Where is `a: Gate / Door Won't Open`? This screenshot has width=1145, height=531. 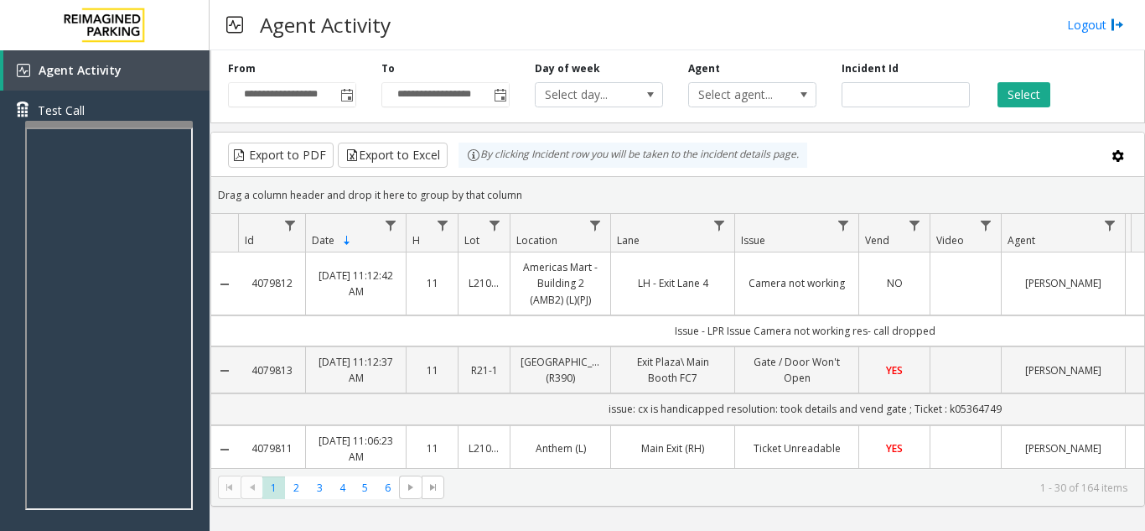
a: Gate / Door Won't Open is located at coordinates (796, 370).